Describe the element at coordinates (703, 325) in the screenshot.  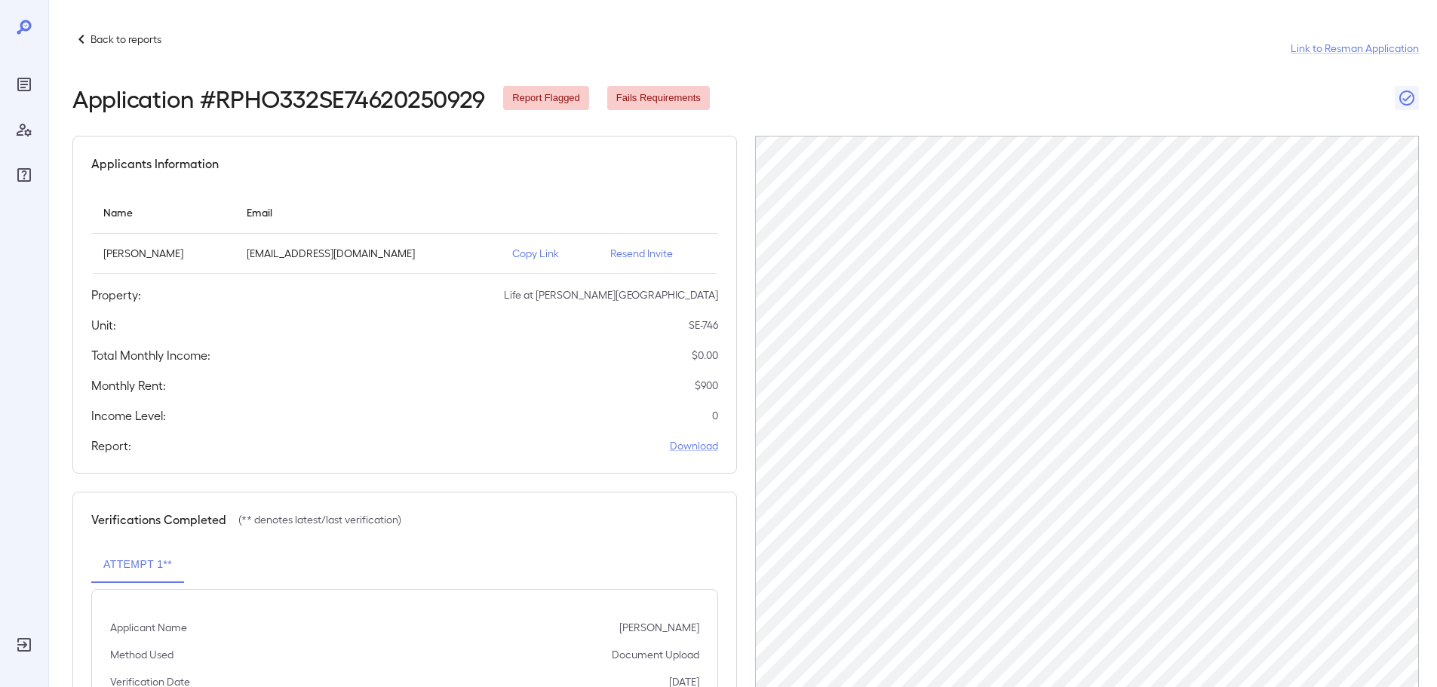
I see `p: SE-746` at that location.